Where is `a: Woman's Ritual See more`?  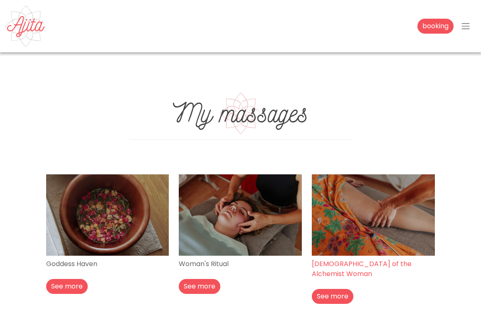
a: Woman's Ritual See more is located at coordinates (240, 250).